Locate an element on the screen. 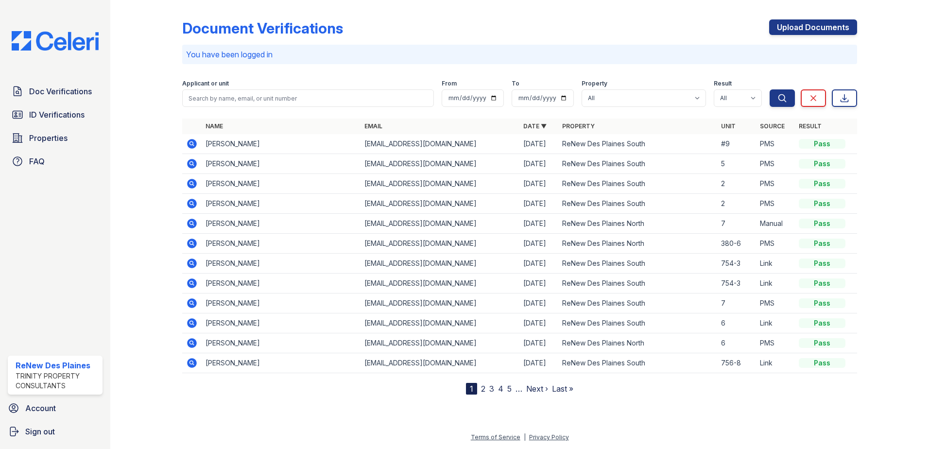 This screenshot has width=929, height=449. a: Result is located at coordinates (810, 126).